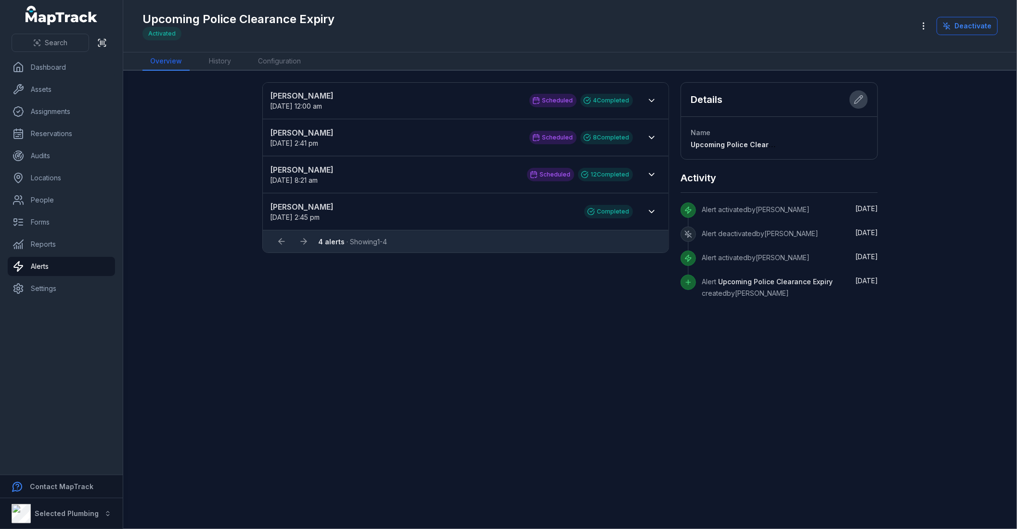  What do you see at coordinates (606, 101) in the screenshot?
I see `div: 4 Completed` at bounding box center [606, 101].